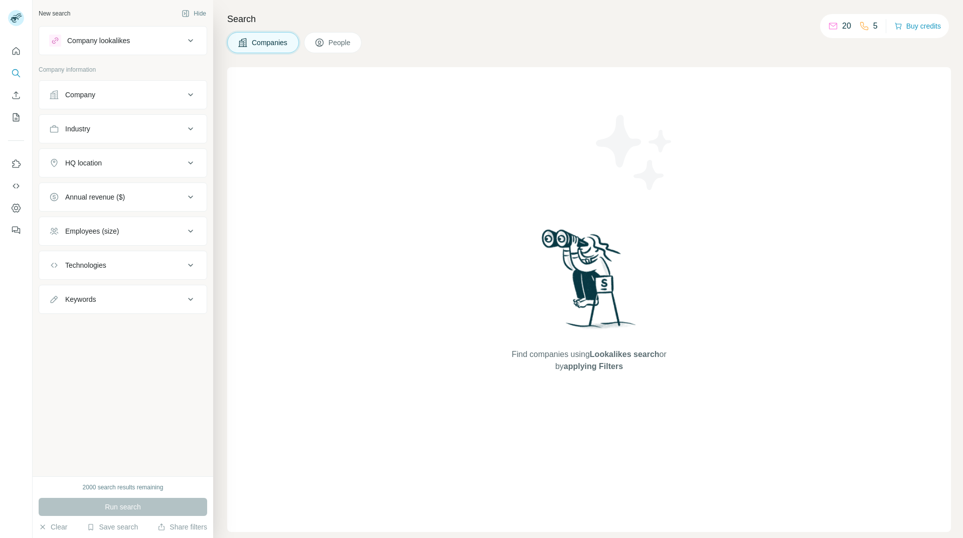 This screenshot has width=963, height=538. What do you see at coordinates (123, 231) in the screenshot?
I see `button: Employees (size)` at bounding box center [123, 231].